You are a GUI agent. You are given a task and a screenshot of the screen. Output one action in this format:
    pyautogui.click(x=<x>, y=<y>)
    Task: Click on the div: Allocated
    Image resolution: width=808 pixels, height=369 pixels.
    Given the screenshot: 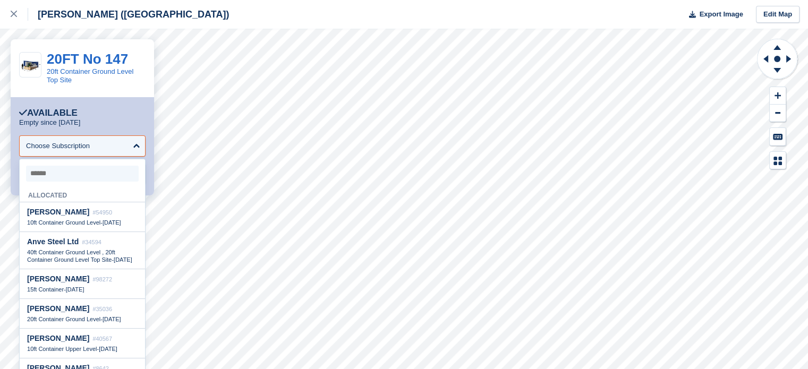 What is the action you would take?
    pyautogui.click(x=82, y=194)
    